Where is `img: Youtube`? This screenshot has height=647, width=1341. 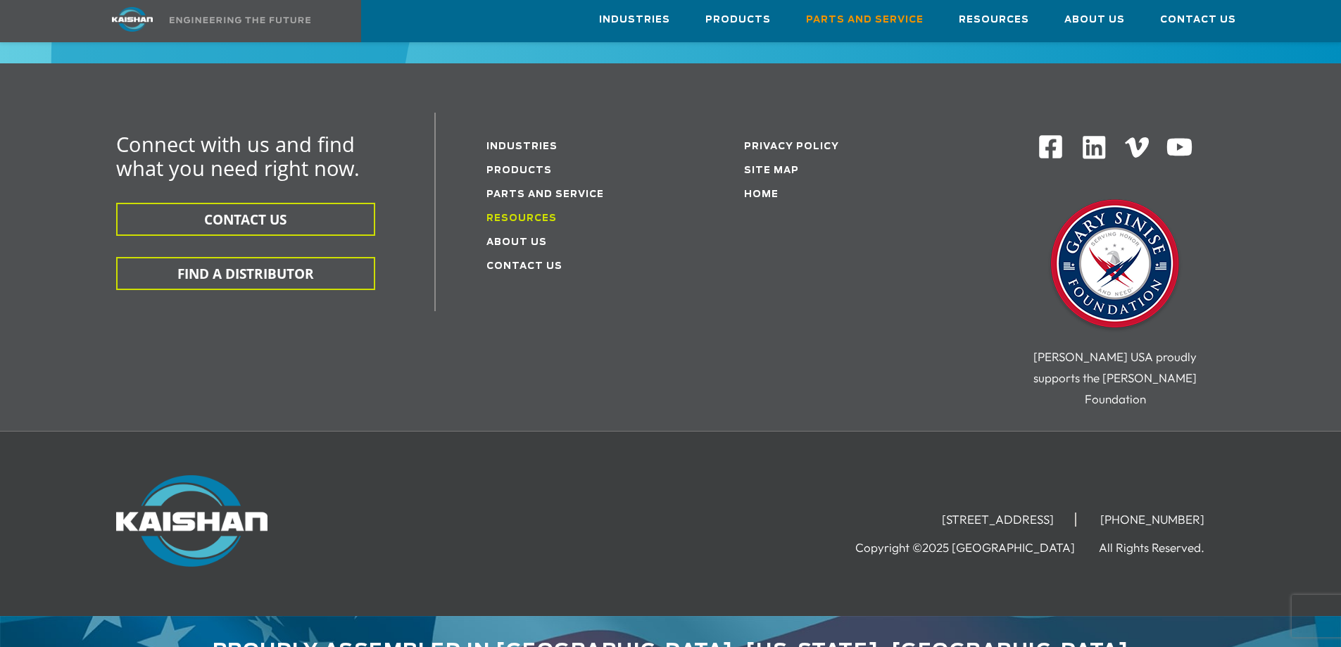 img: Youtube is located at coordinates (1179, 147).